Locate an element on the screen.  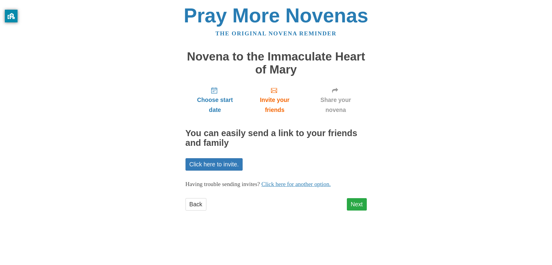
a: The original novena reminder is located at coordinates (276, 33).